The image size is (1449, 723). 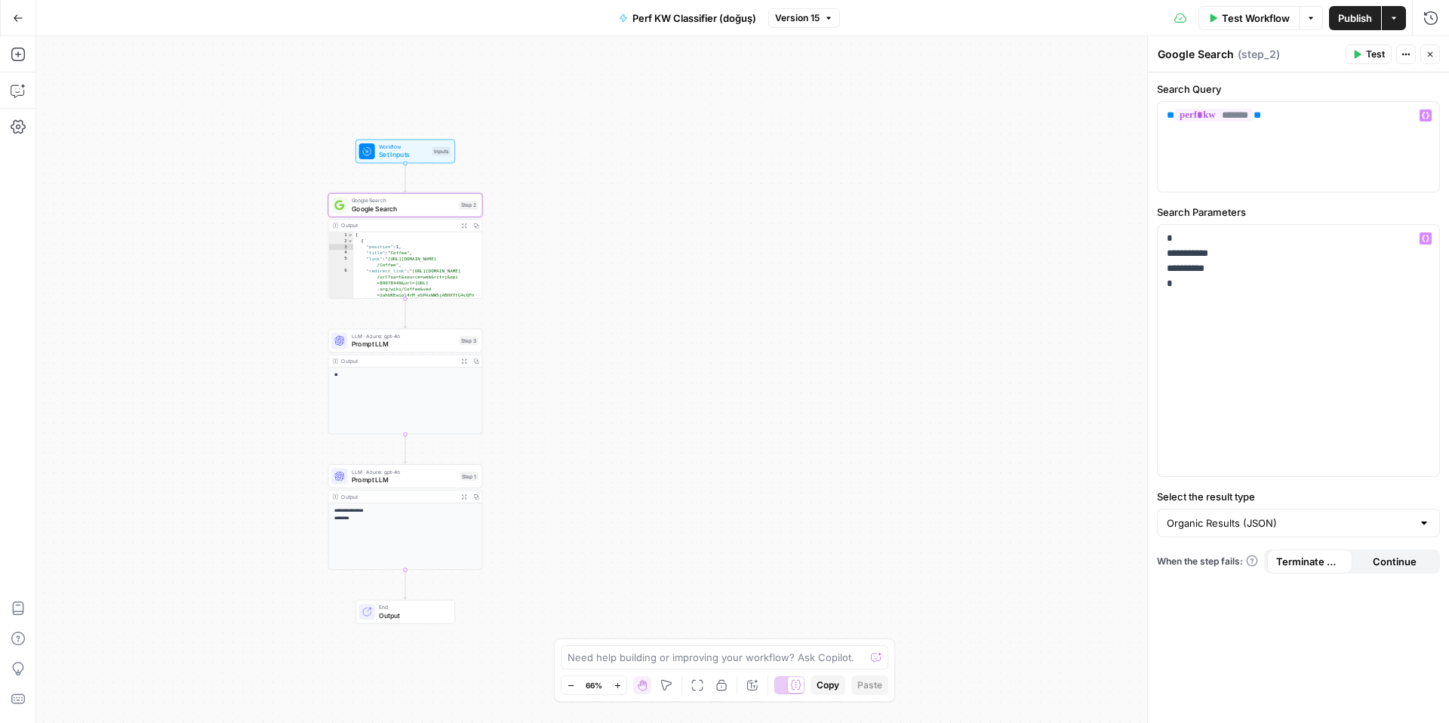 What do you see at coordinates (695, 18) in the screenshot?
I see `span: Perf KW Classifier (doğuş)` at bounding box center [695, 18].